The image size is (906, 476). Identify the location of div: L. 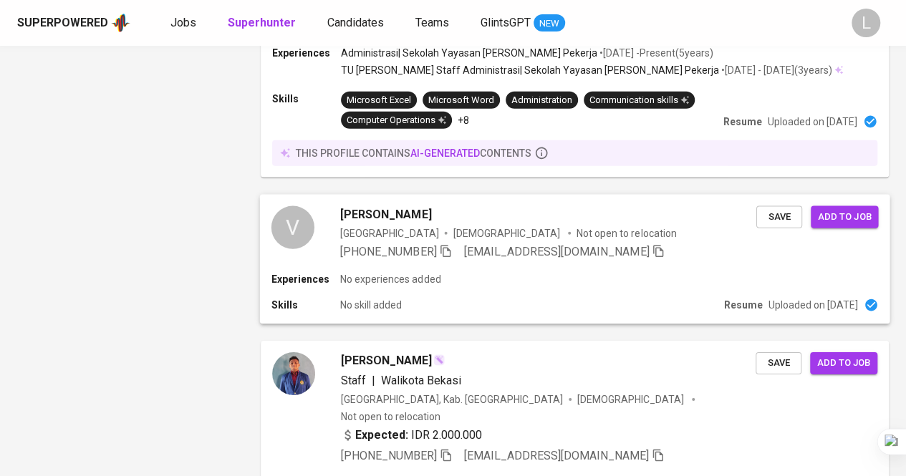
(866, 23).